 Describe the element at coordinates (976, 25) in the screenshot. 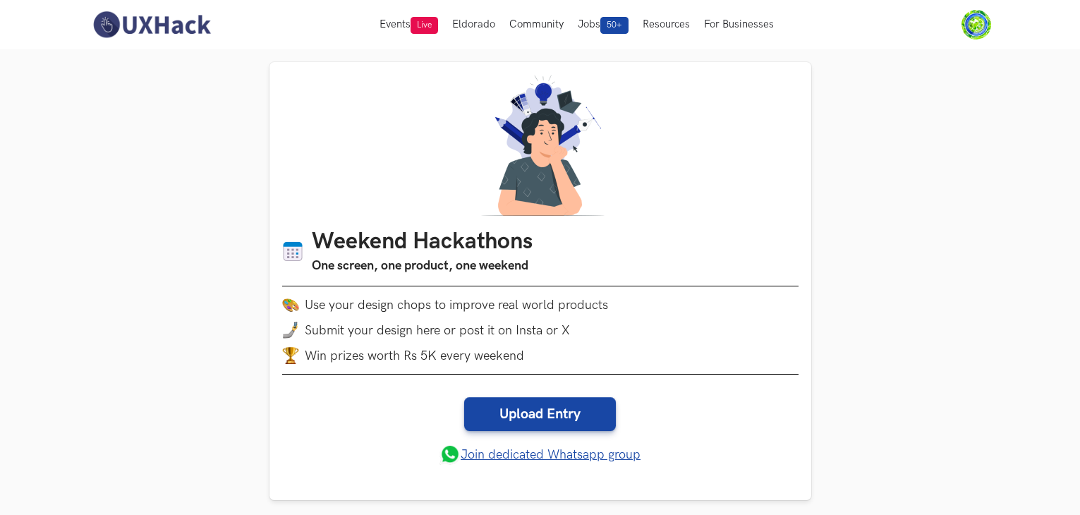

I see `img: Your profile pic` at that location.